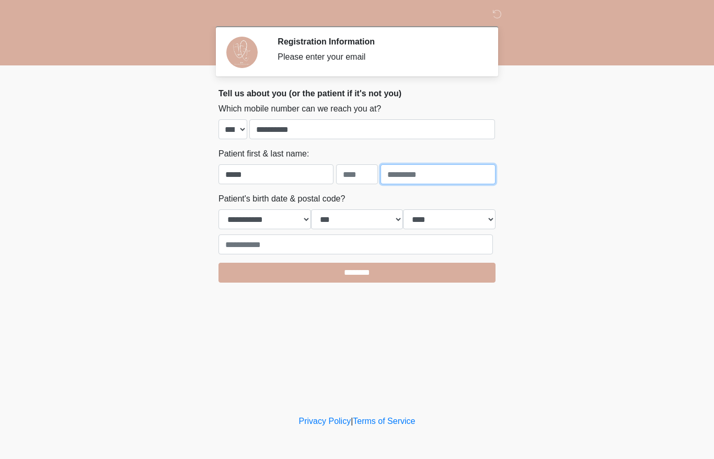 The image size is (714, 459). Describe the element at coordinates (384, 420) in the screenshot. I see `a: Terms of Service` at that location.